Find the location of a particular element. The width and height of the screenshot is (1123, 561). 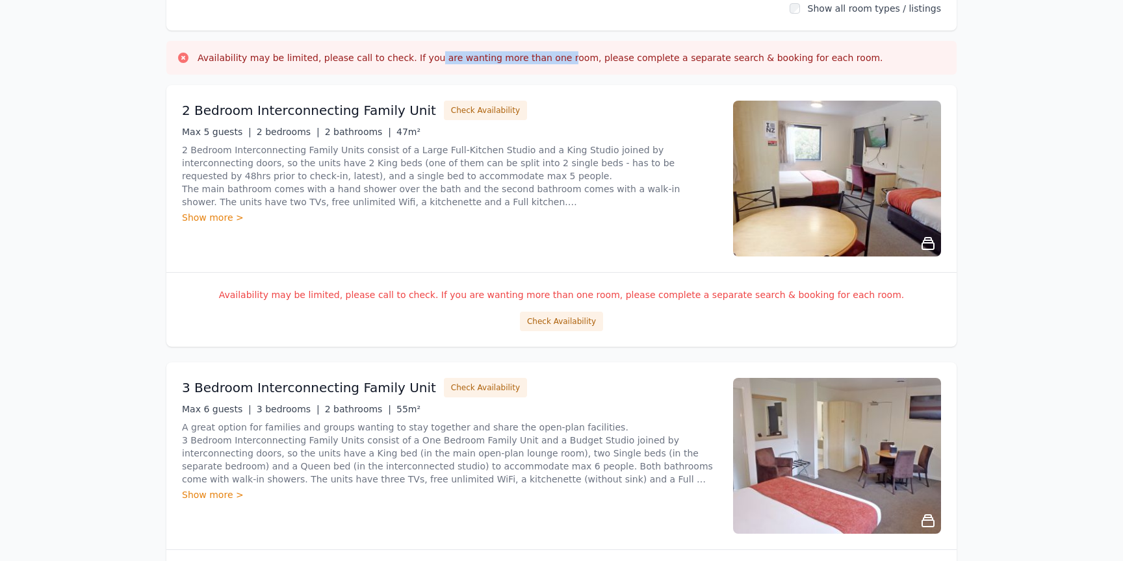

h3: 3 Bedroom Interconnecting Family Unit is located at coordinates (309, 388).